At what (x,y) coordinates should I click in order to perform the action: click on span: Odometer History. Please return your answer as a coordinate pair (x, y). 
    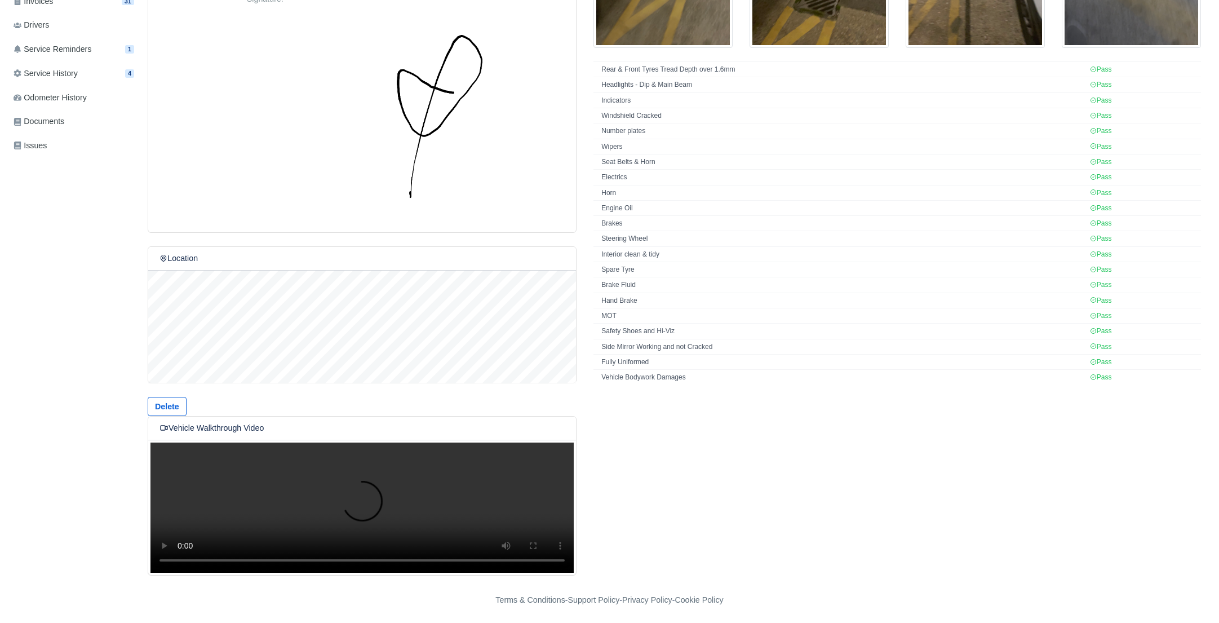
    Looking at the image, I should click on (50, 97).